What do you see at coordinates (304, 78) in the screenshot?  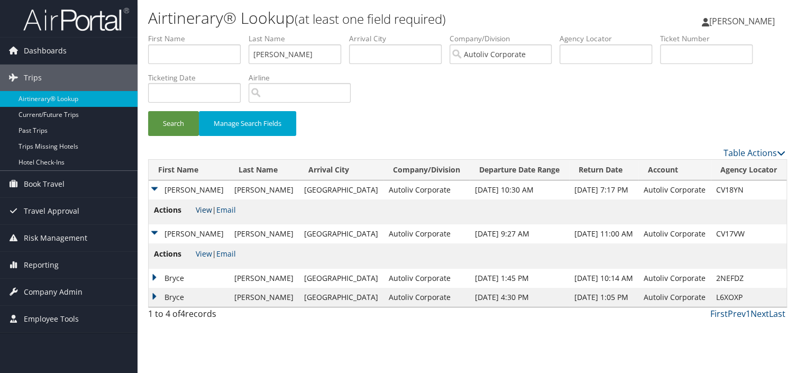 I see `label: Airline` at bounding box center [304, 78].